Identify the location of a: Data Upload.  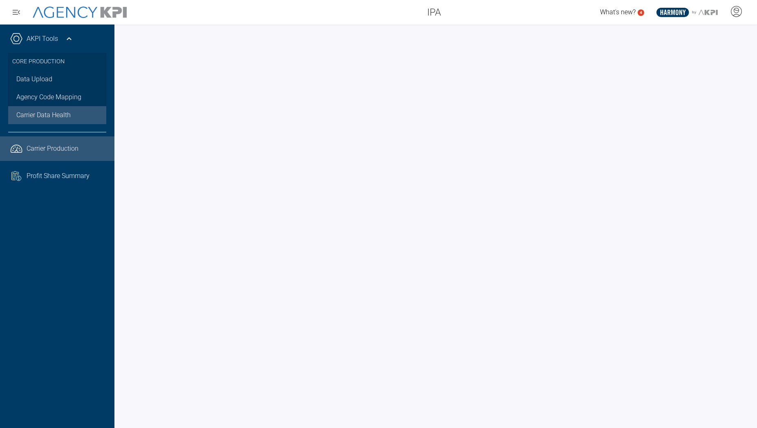
(57, 79).